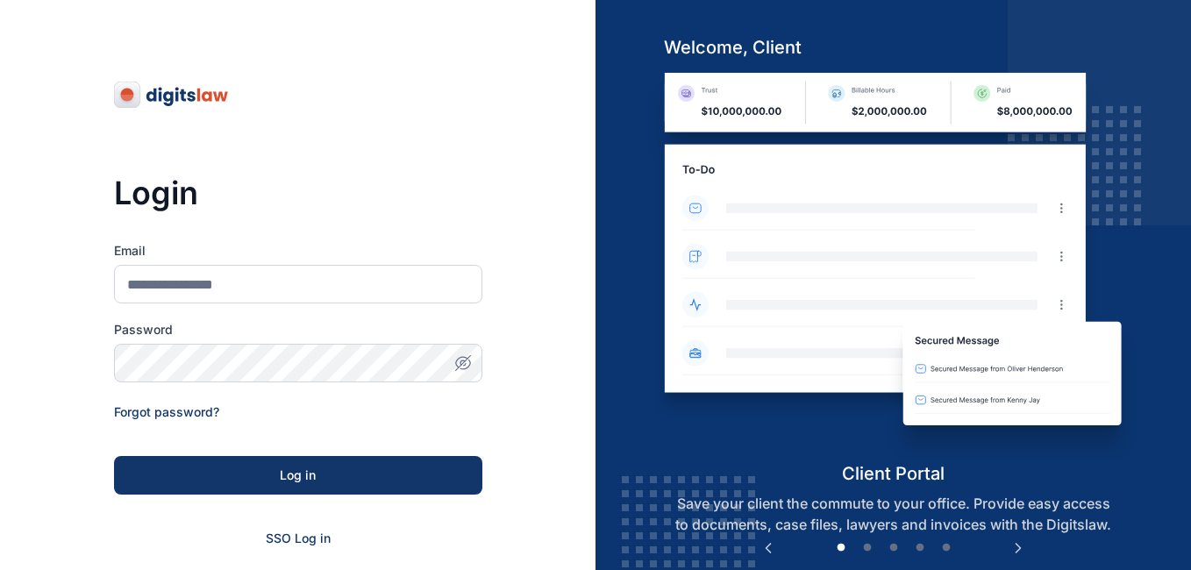 The image size is (1191, 570). What do you see at coordinates (946, 548) in the screenshot?
I see `button: 5` at bounding box center [946, 548].